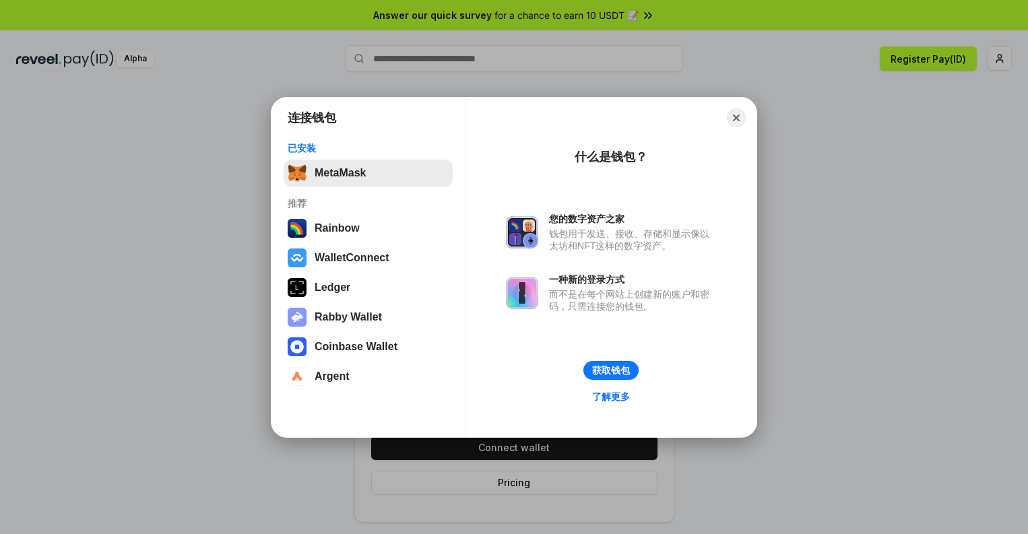 This screenshot has height=534, width=1028. Describe the element at coordinates (340, 173) in the screenshot. I see `div: MetaMask` at that location.